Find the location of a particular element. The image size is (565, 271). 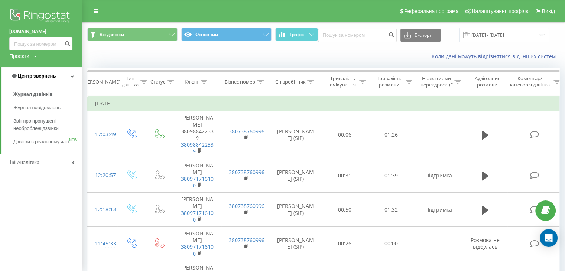

td: 00:26 is located at coordinates (344, 244).